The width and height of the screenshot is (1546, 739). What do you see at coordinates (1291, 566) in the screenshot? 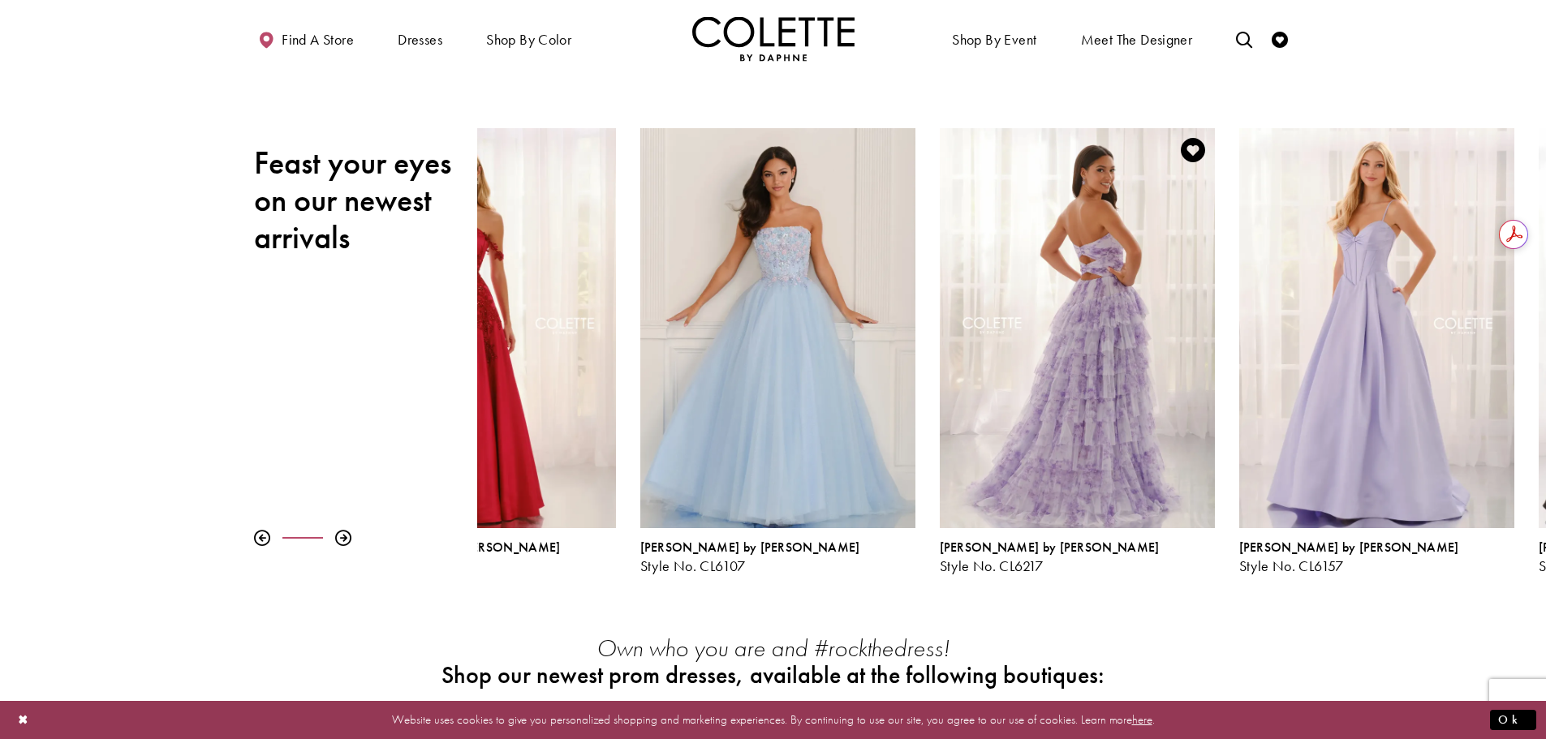
I see `span: Style No. CL6157` at bounding box center [1291, 566].